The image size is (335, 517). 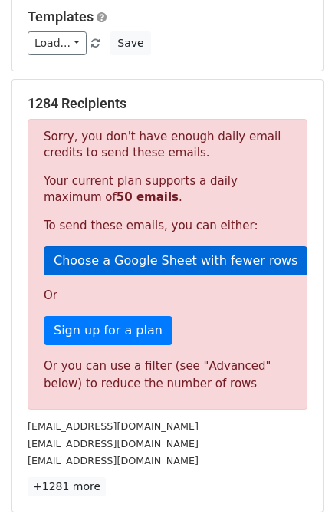 I want to click on a: Sign up for a plan, so click(x=108, y=331).